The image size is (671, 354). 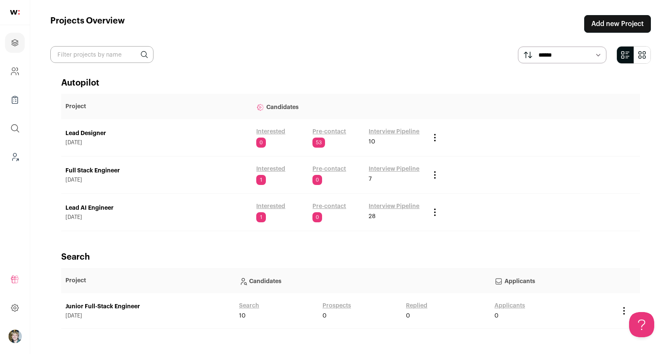 What do you see at coordinates (509, 306) in the screenshot?
I see `a: Applicants` at bounding box center [509, 306].